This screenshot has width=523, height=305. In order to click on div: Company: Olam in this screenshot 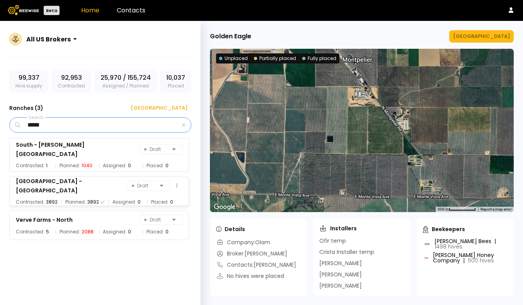, I will do `click(243, 242)`.